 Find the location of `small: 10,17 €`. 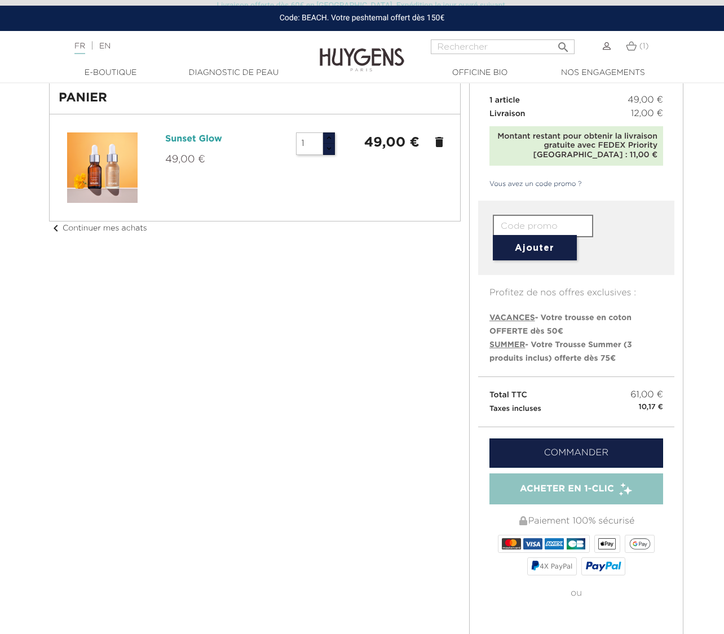

small: 10,17 € is located at coordinates (651, 408).